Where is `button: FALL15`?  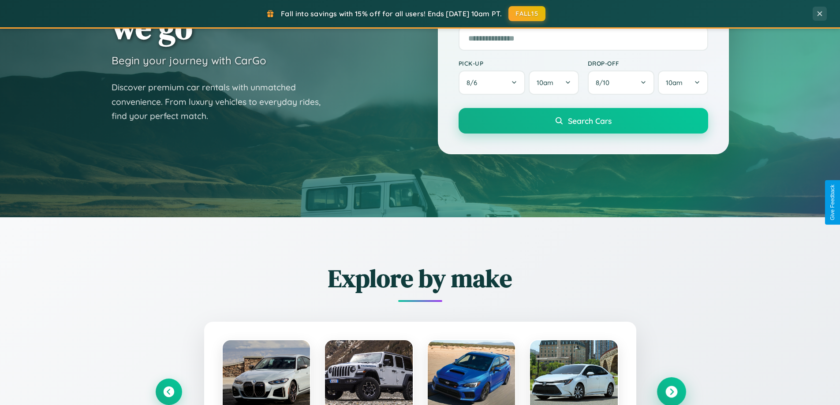 button: FALL15 is located at coordinates (527, 14).